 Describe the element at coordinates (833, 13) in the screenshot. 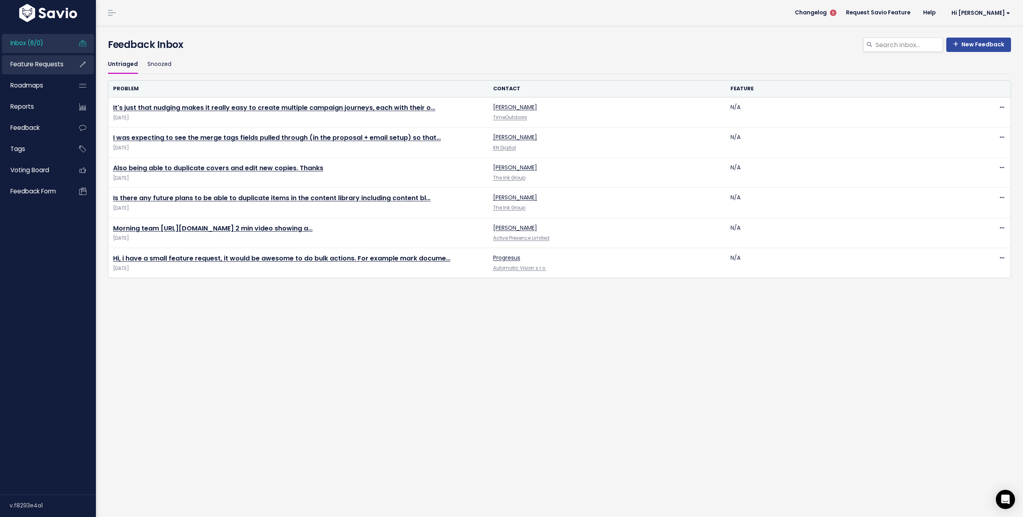

I see `span: 5` at that location.